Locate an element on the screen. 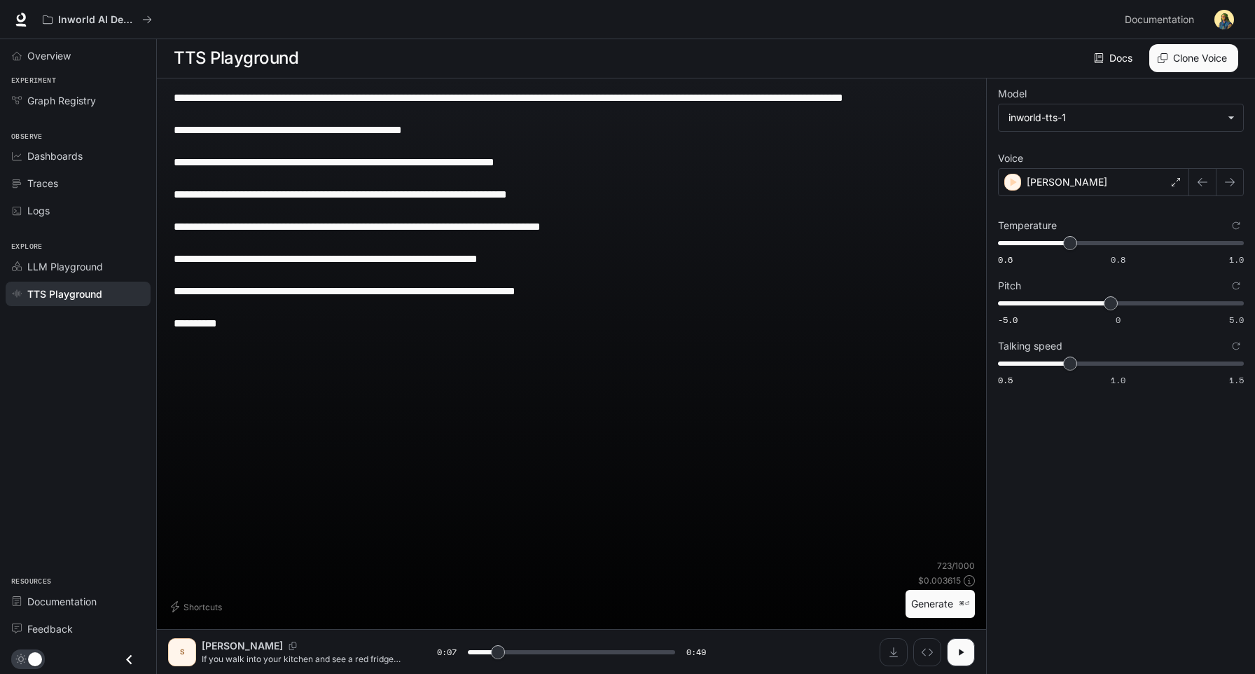 Image resolution: width=1255 pixels, height=674 pixels. a: Overview is located at coordinates (78, 55).